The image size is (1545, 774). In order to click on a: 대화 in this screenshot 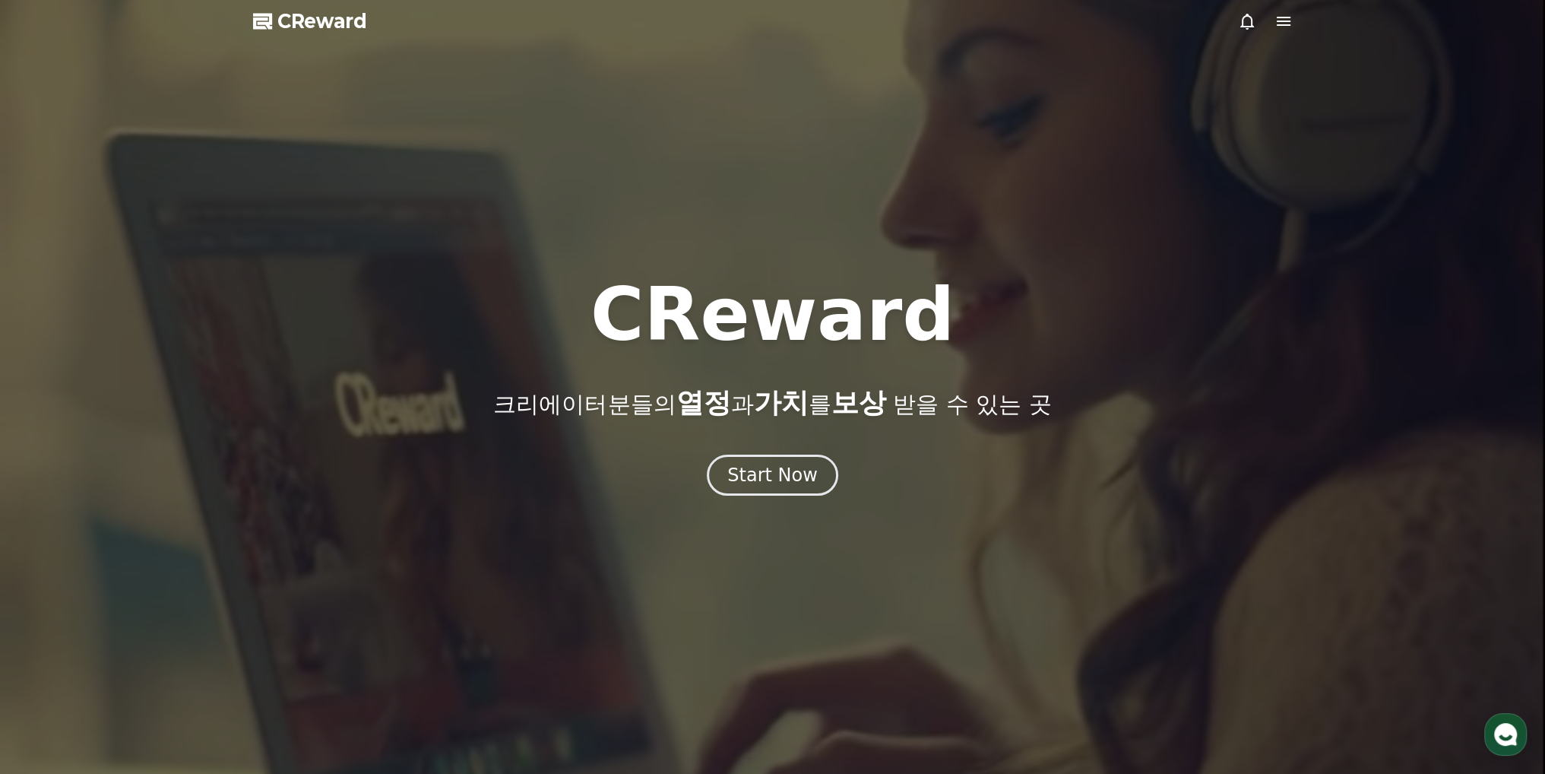, I will do `click(148, 501)`.